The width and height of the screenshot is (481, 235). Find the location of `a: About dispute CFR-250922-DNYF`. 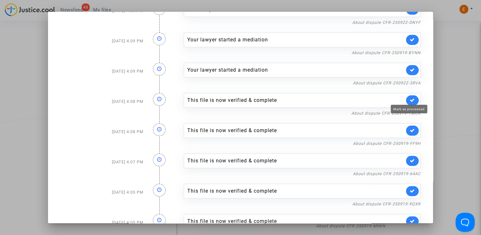

a: About dispute CFR-250922-DNYF is located at coordinates (386, 22).